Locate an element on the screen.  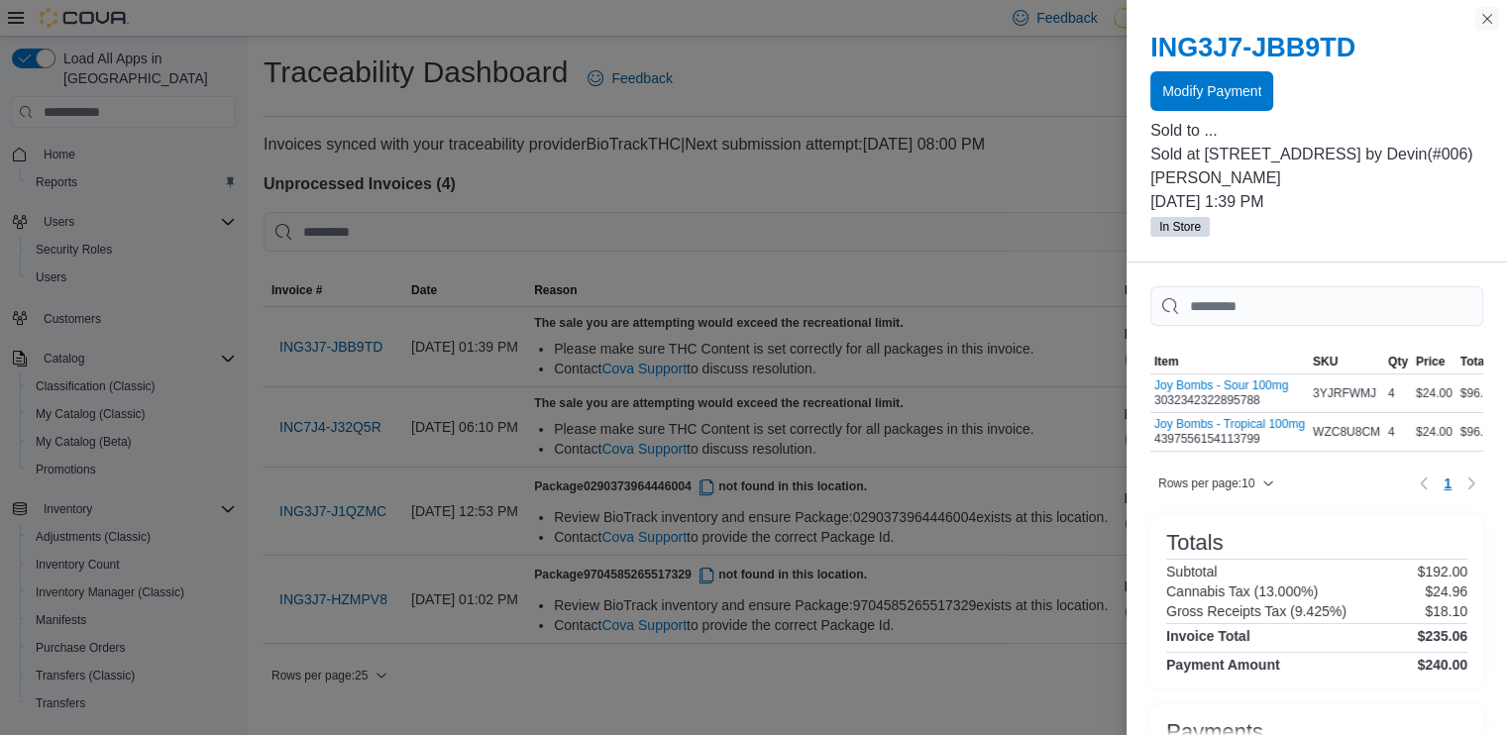
p: $192.00 is located at coordinates (1442, 572).